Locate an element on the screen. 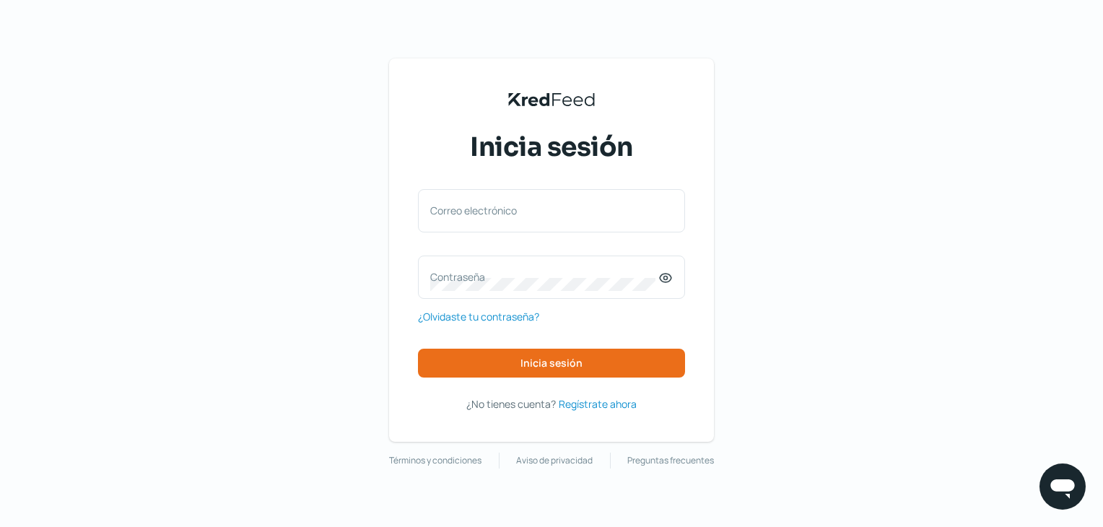 This screenshot has height=527, width=1103. a: Aviso de privacidad is located at coordinates (554, 461).